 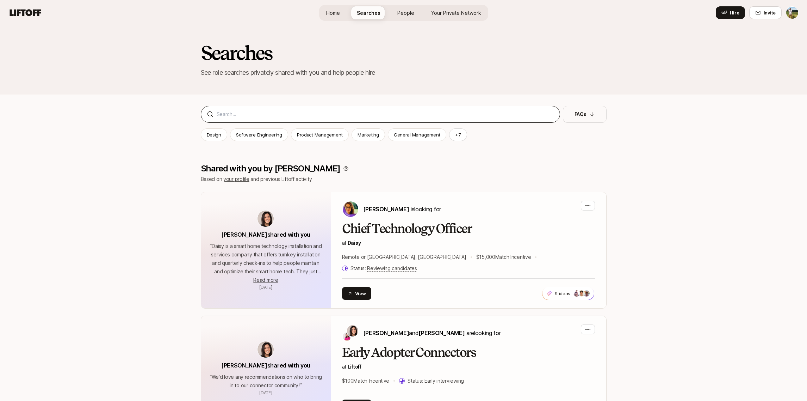 I want to click on button: View, so click(x=357, y=293).